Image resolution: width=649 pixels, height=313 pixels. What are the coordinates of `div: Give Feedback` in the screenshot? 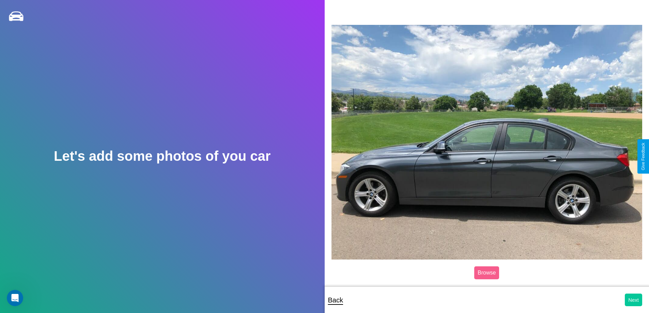 It's located at (644, 156).